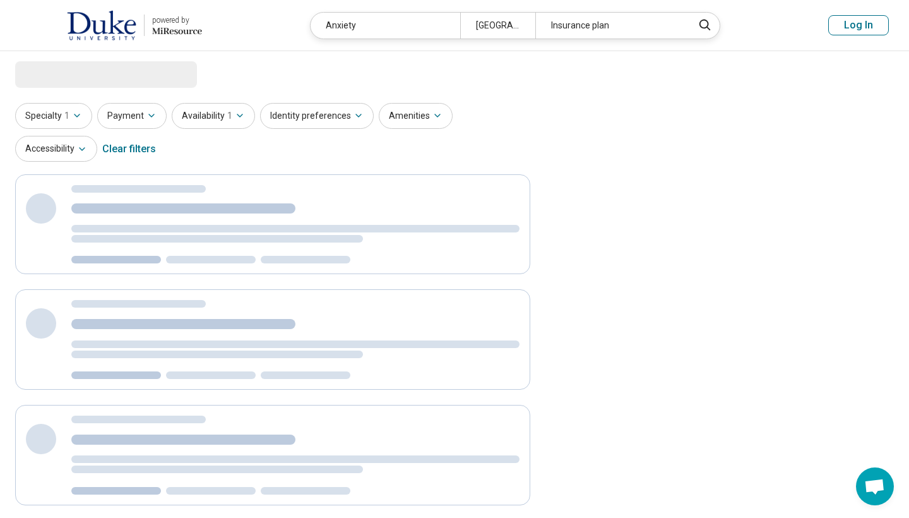 Image resolution: width=909 pixels, height=518 pixels. I want to click on img: Duke University, so click(102, 25).